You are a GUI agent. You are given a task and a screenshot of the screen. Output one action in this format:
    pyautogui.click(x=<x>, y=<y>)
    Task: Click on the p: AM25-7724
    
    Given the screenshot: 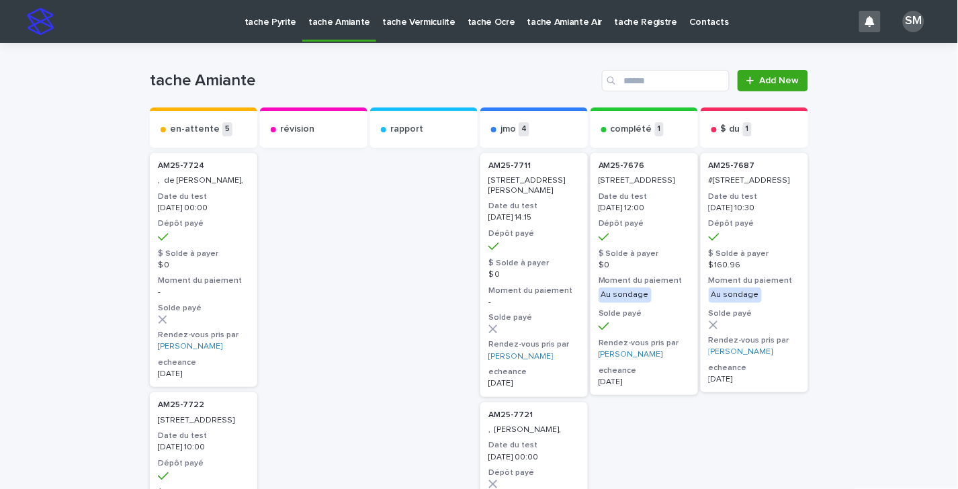 What is the action you would take?
    pyautogui.click(x=203, y=166)
    